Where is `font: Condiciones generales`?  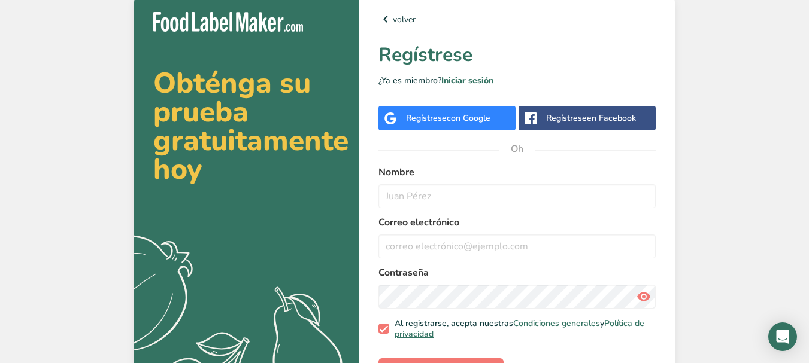 font: Condiciones generales is located at coordinates (556, 323).